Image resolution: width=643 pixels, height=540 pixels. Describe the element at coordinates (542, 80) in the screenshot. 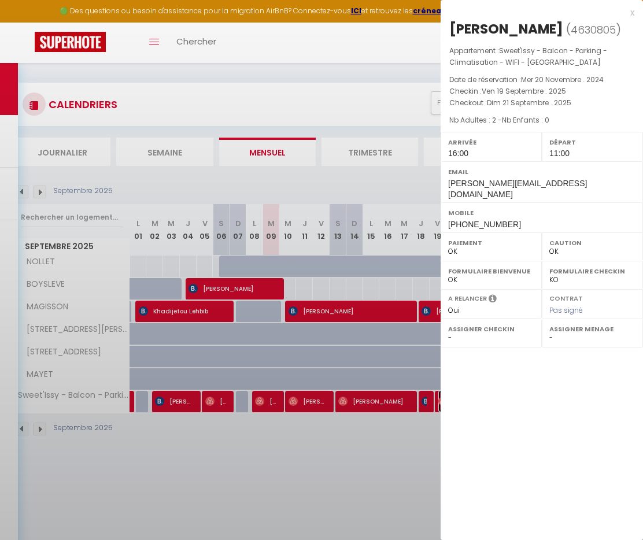

I see `p: Date de réservation :` at that location.